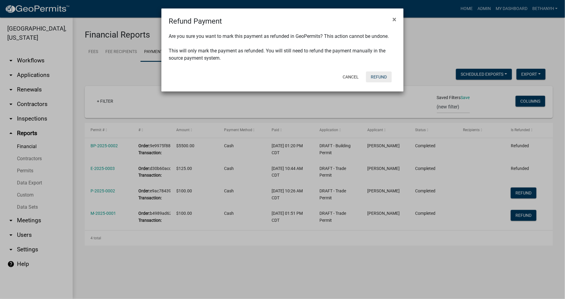 Image resolution: width=565 pixels, height=299 pixels. I want to click on div: Are you sure you want to mark this payment as refunded in GeoPermits? This action cannot be undon..., so click(283, 48).